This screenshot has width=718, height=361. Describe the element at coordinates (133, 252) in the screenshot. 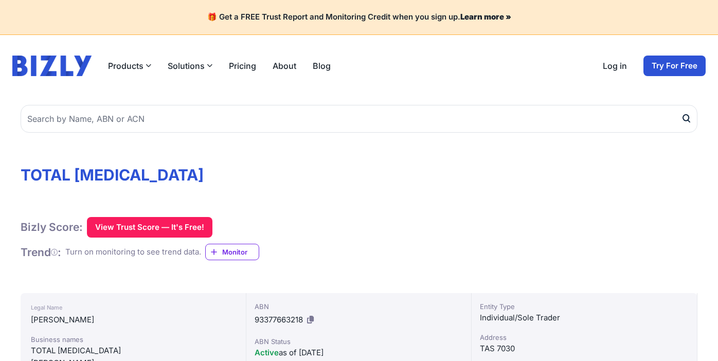

I see `div: Turn on monitoring to see trend data.` at that location.